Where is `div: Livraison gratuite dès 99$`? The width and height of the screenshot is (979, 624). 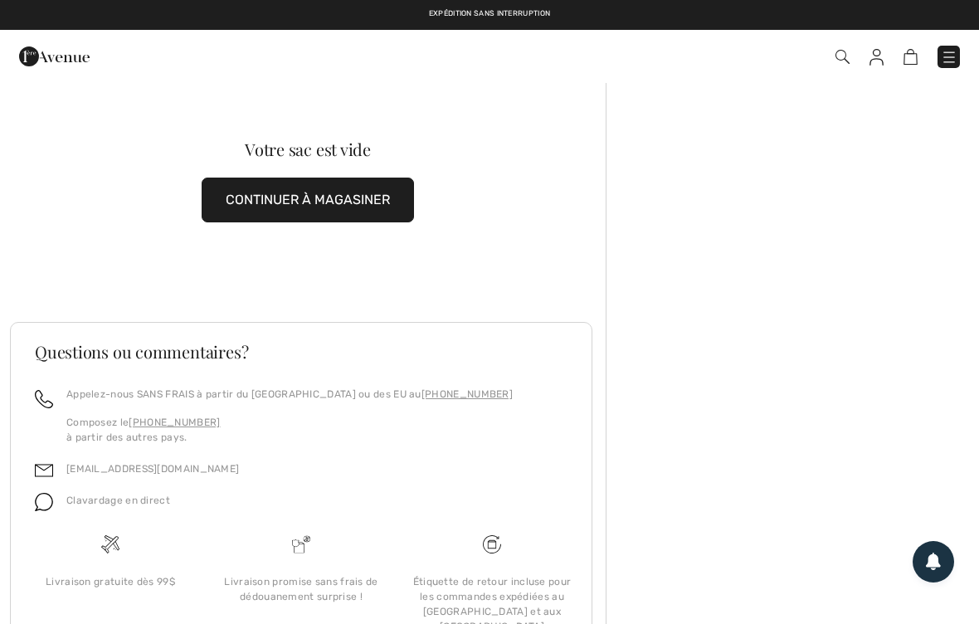
div: Livraison gratuite dès 99$ is located at coordinates (110, 582).